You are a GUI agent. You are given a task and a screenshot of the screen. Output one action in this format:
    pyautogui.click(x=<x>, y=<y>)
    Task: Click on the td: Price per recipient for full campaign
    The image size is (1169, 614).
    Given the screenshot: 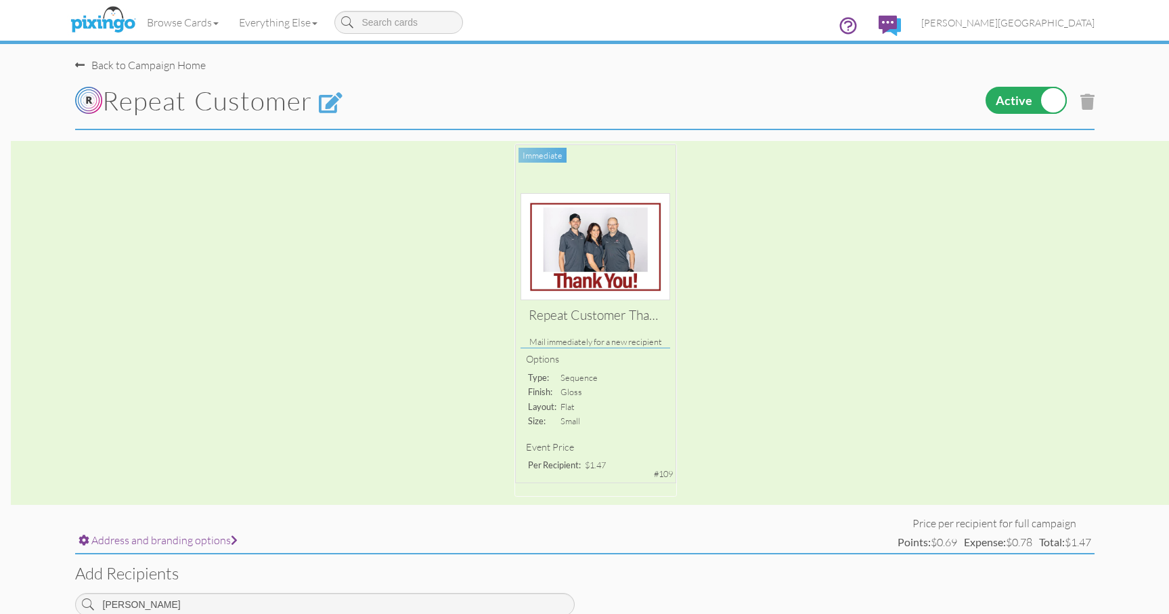 What is the action you would take?
    pyautogui.click(x=995, y=523)
    